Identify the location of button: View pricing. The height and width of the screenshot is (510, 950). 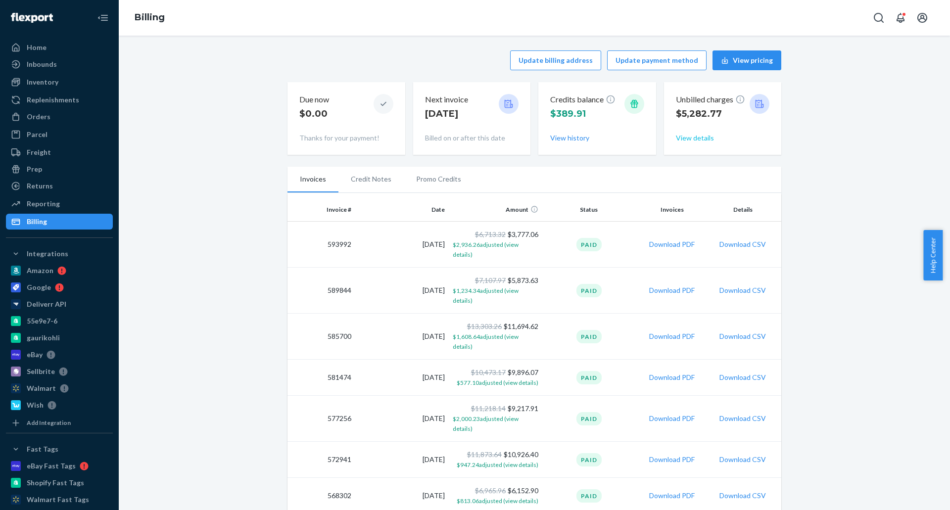
(747, 60).